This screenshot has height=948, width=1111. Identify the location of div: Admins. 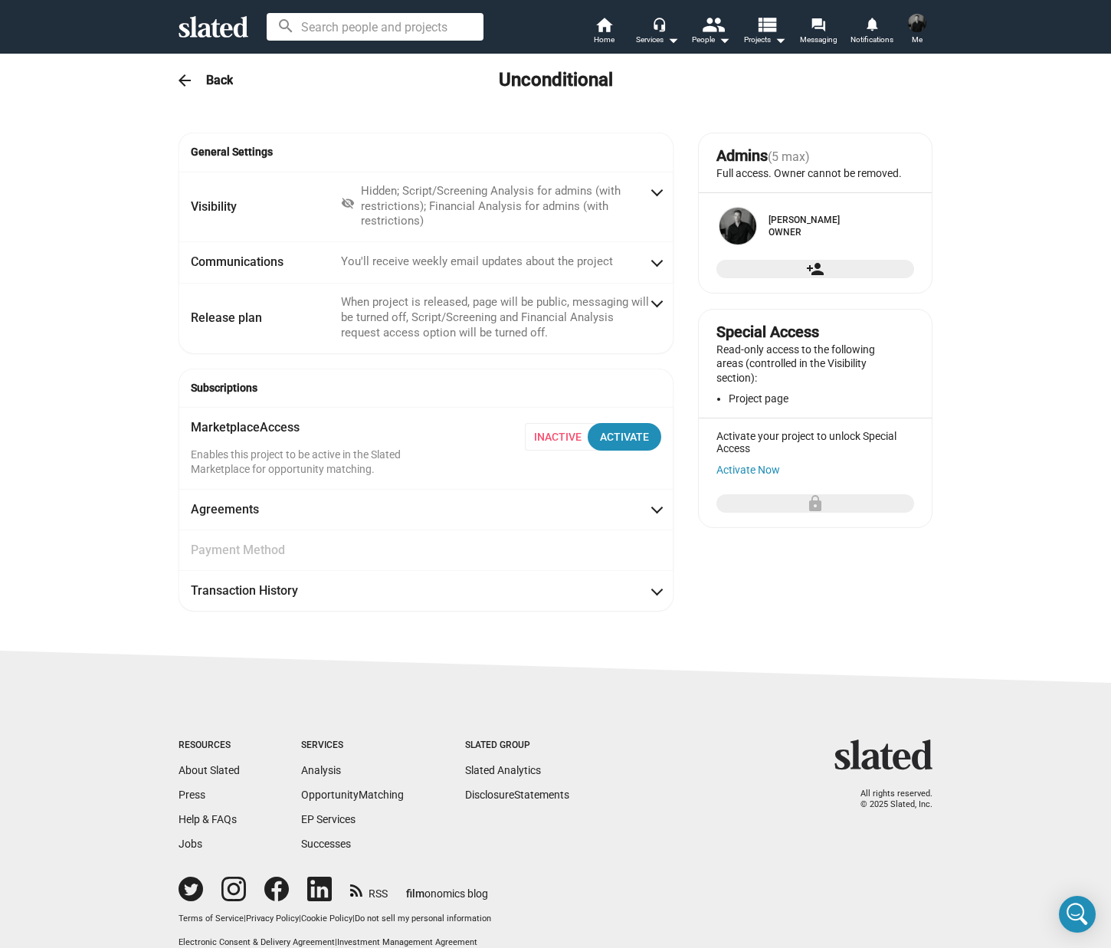
(809, 156).